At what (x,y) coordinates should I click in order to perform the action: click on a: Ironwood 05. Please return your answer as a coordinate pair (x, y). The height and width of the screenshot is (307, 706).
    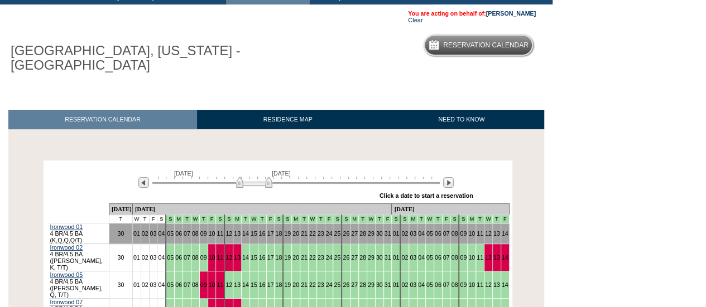
    Looking at the image, I should click on (66, 275).